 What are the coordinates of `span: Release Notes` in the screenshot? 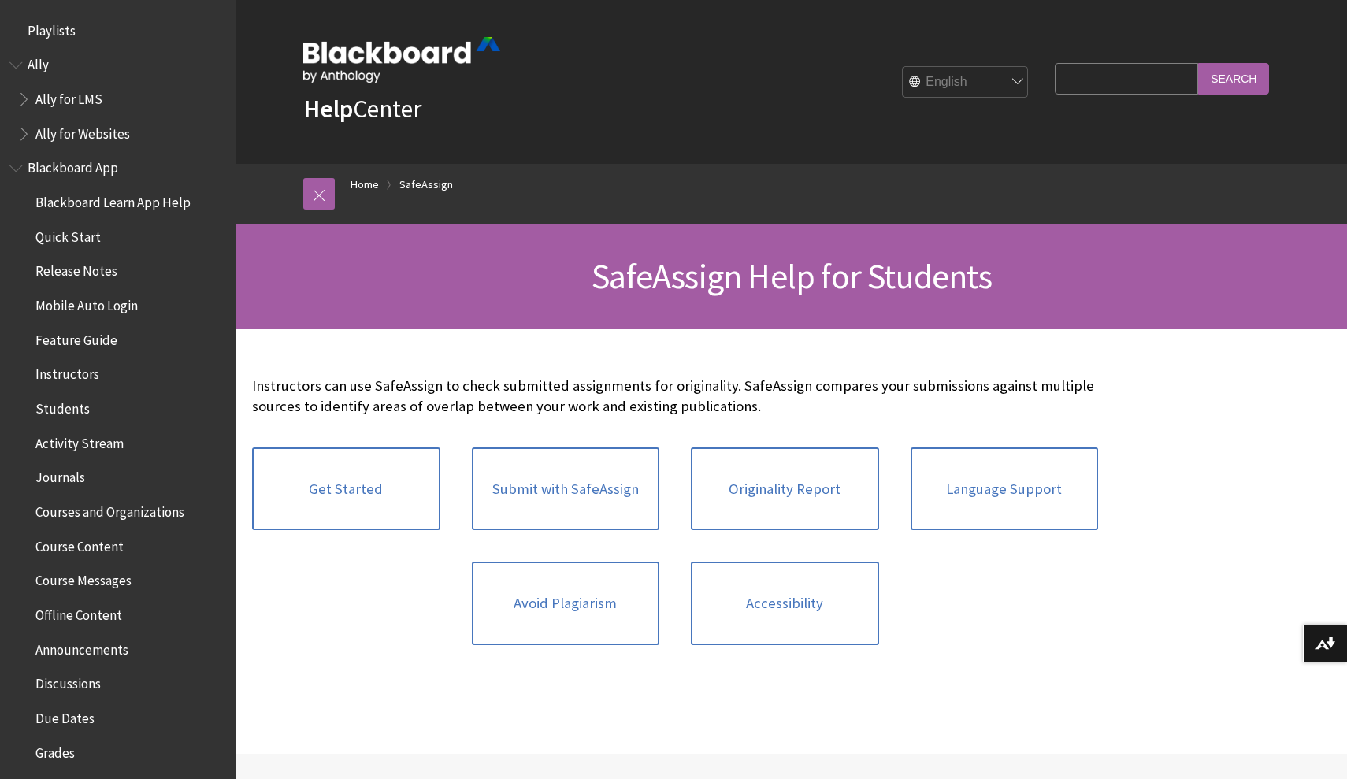 It's located at (76, 269).